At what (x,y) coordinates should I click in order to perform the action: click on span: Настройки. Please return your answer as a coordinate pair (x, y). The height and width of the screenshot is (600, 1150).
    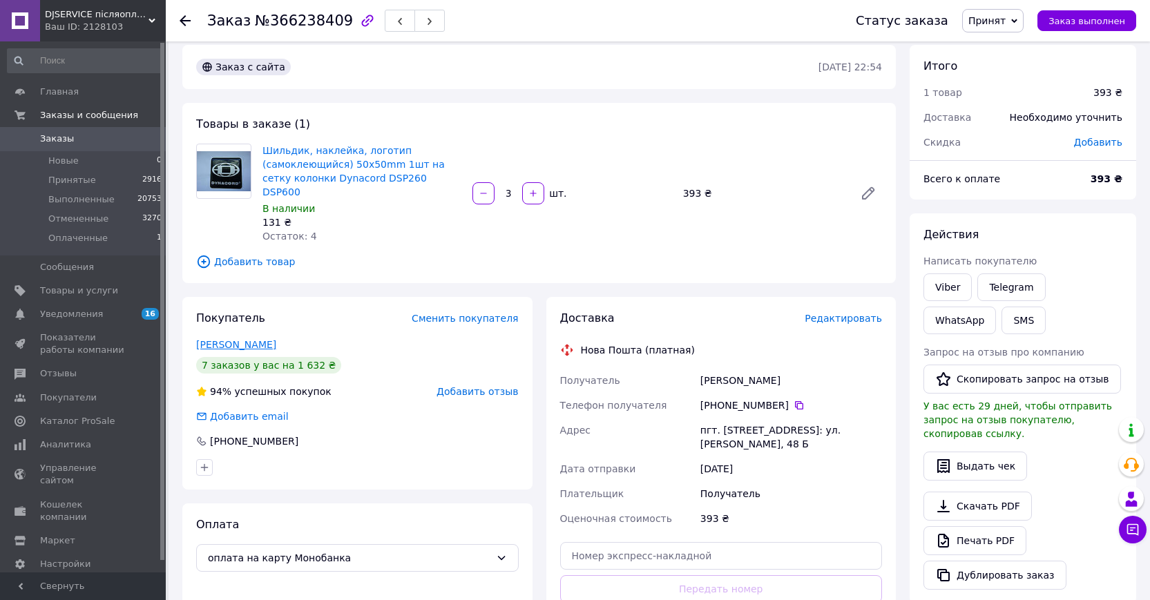
    Looking at the image, I should click on (65, 564).